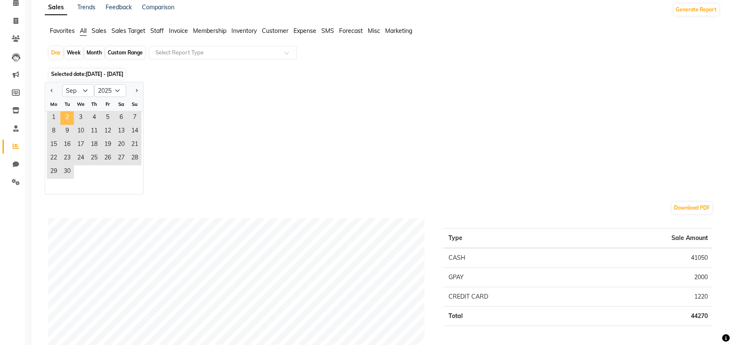  Describe the element at coordinates (327, 31) in the screenshot. I see `span: SMS` at that location.